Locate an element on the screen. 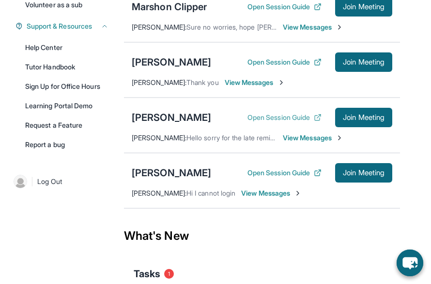  span: Hi I cannot login is located at coordinates (211, 192).